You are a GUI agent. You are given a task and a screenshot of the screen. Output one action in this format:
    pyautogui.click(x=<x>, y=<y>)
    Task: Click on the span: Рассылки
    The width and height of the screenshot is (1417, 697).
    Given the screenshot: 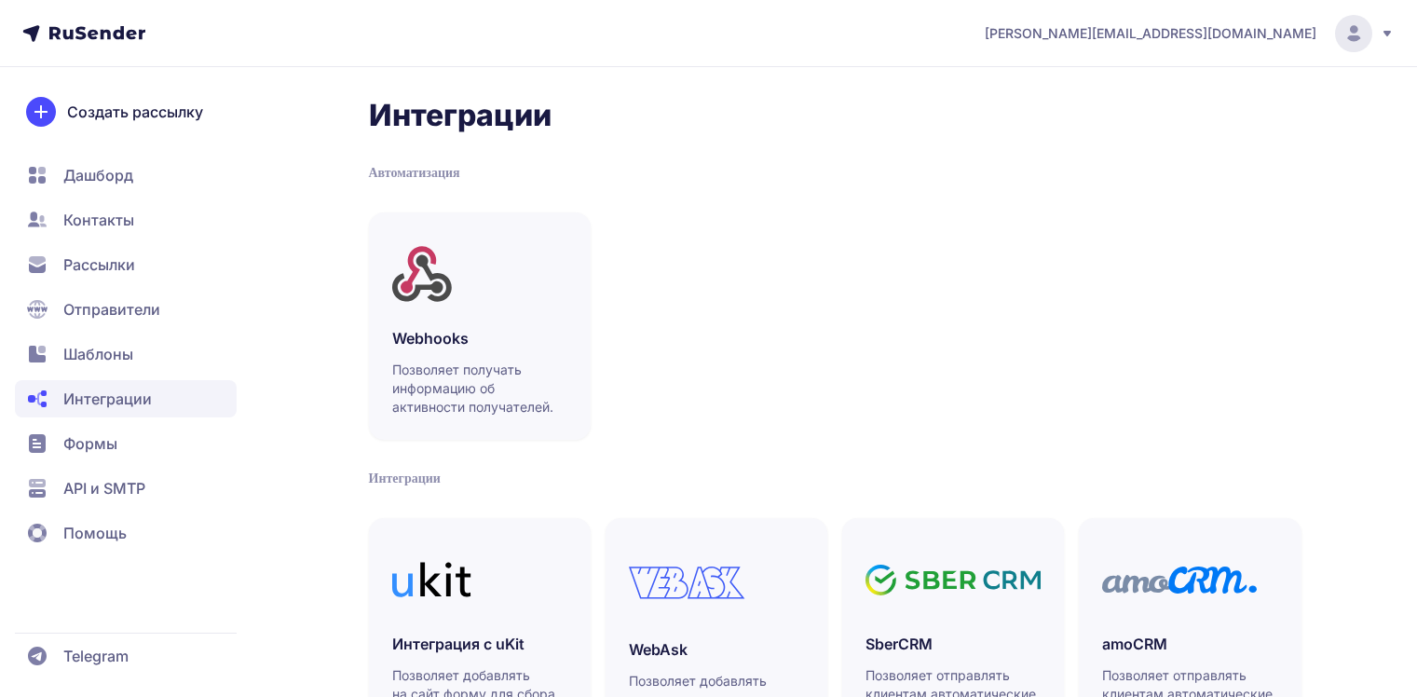 What is the action you would take?
    pyautogui.click(x=99, y=265)
    